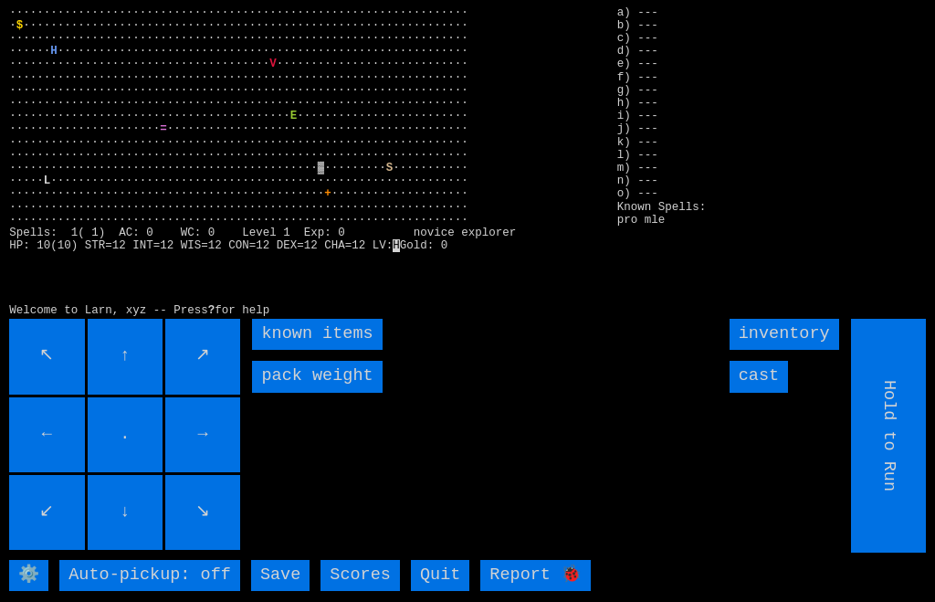 This screenshot has width=935, height=602. What do you see at coordinates (150, 575) in the screenshot?
I see `input: Auto-pickup: off` at bounding box center [150, 575].